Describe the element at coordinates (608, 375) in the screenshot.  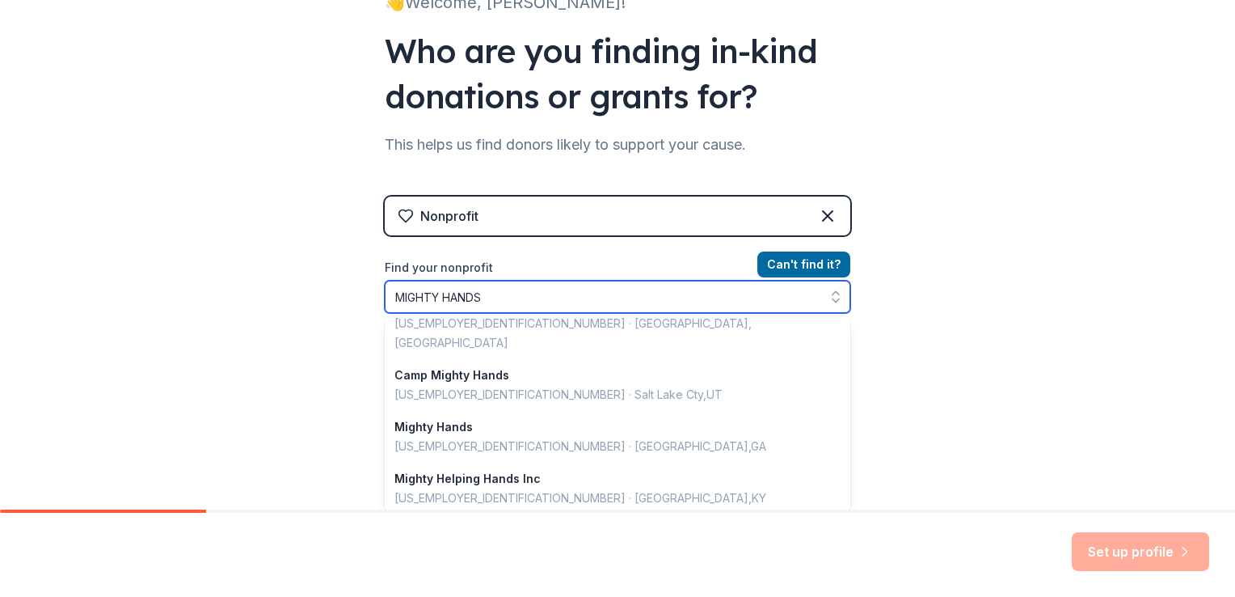
I see `div: Camp Mighty Hands` at that location.